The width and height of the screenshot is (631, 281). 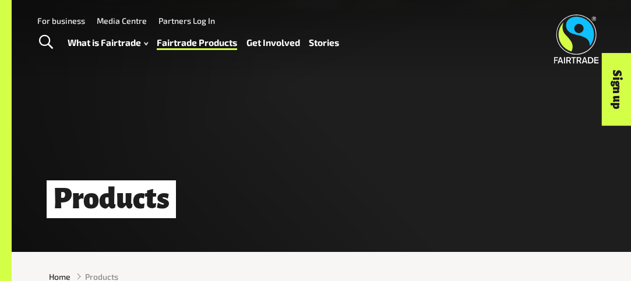 What do you see at coordinates (187, 20) in the screenshot?
I see `a: Partners Log In` at bounding box center [187, 20].